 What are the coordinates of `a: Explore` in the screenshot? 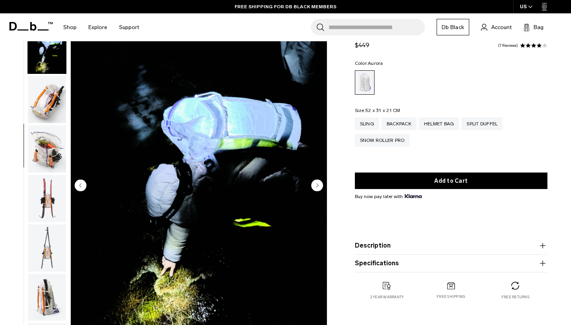 It's located at (98, 27).